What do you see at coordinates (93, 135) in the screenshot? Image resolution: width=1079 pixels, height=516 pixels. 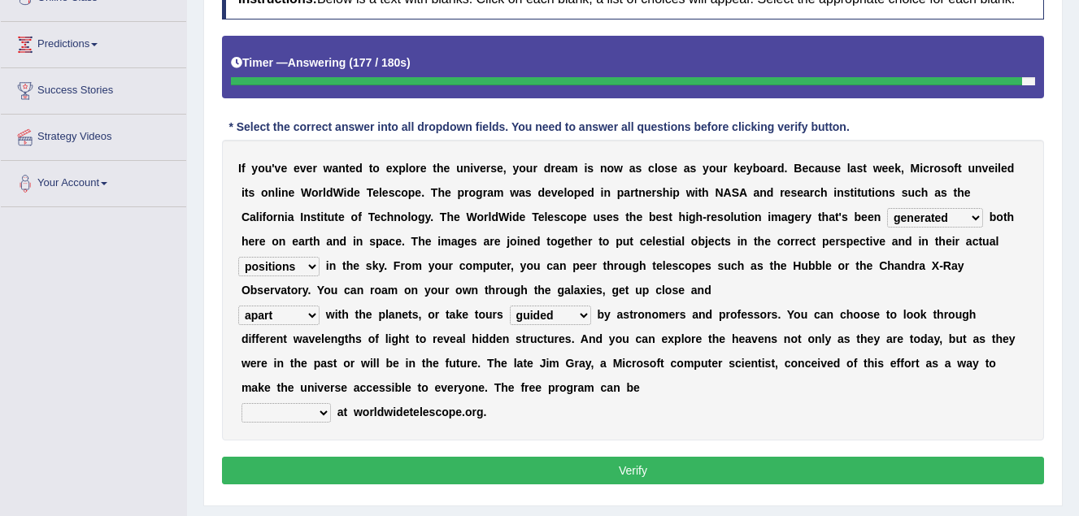 I see `a: Strategy Videos` at bounding box center [93, 135].